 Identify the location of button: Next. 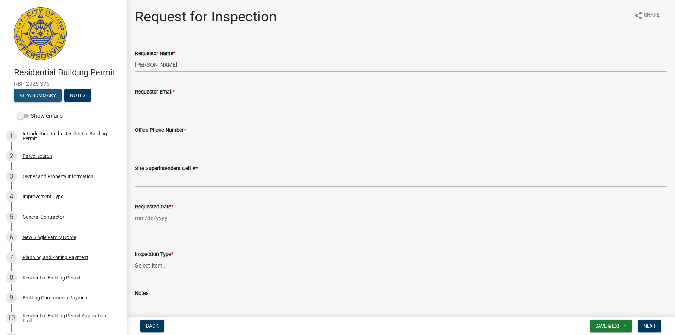
(649, 326).